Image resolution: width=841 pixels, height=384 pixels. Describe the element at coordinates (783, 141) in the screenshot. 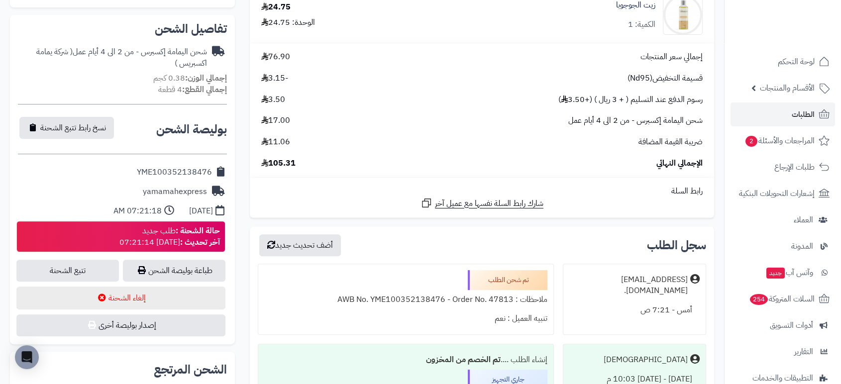

I see `a: المراجعات والأسئلة2` at that location.